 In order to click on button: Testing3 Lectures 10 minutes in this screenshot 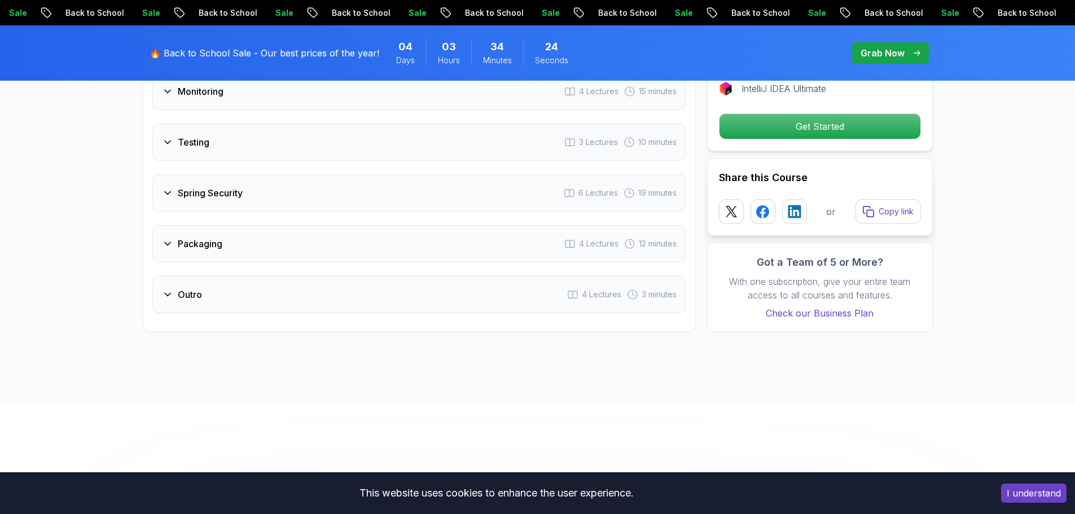, I will do `click(419, 142)`.